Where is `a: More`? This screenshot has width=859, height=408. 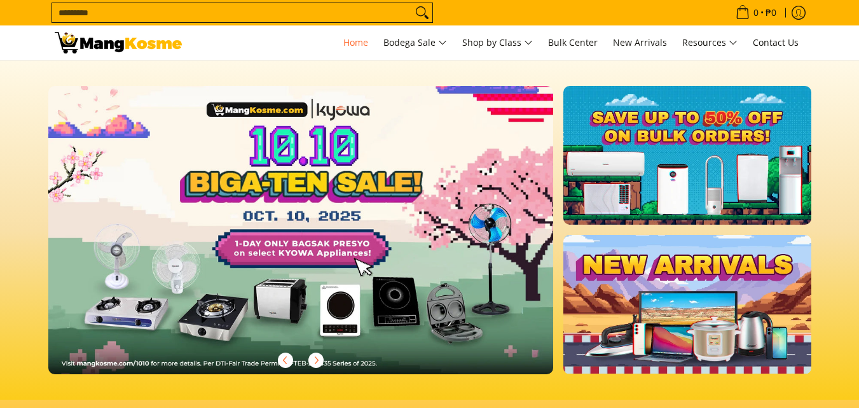 a: More is located at coordinates (321, 240).